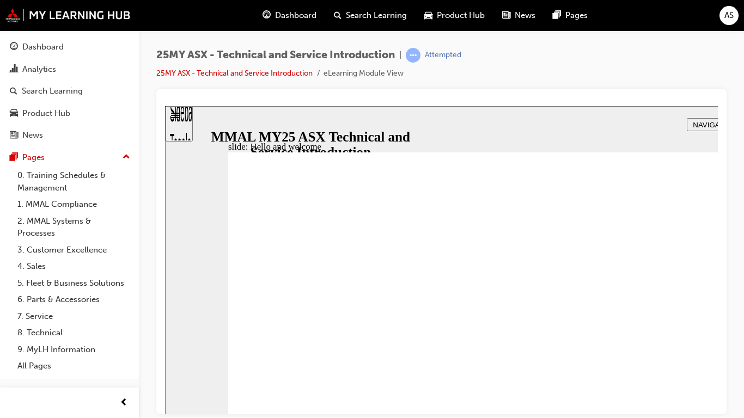 The height and width of the screenshot is (418, 744). What do you see at coordinates (276, 55) in the screenshot?
I see `span: 25MY ASX - Technical and Service Introduction` at bounding box center [276, 55].